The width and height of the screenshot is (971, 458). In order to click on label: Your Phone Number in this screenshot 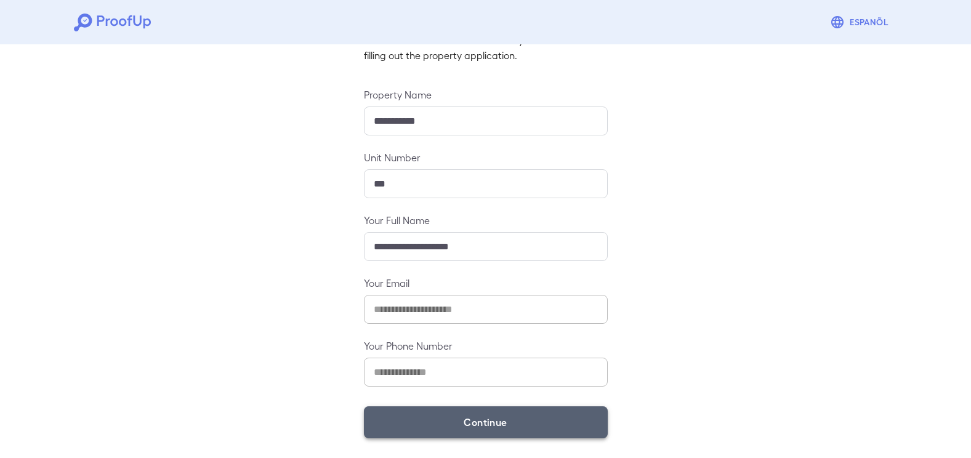, I will do `click(486, 345)`.